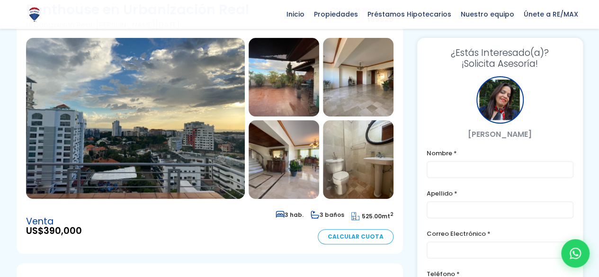  Describe the element at coordinates (290, 215) in the screenshot. I see `span: 3 hab.` at that location.